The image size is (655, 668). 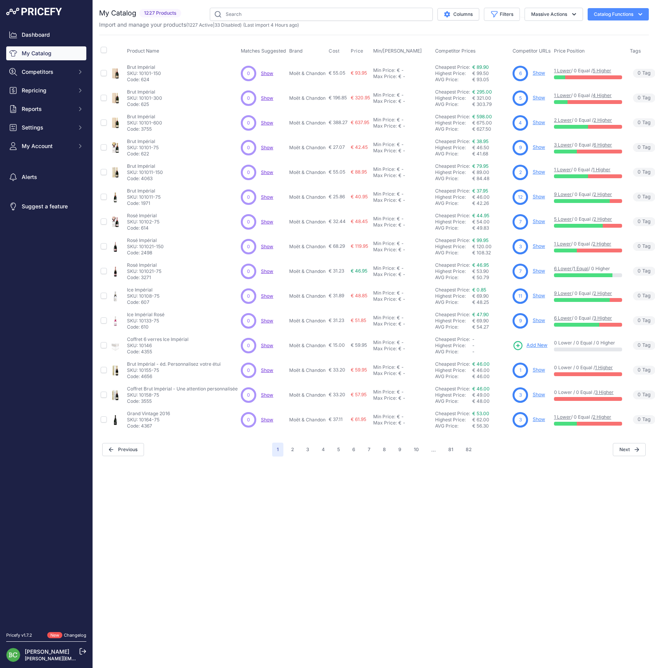 What do you see at coordinates (562, 120) in the screenshot?
I see `a: 2 Lower` at bounding box center [562, 120].